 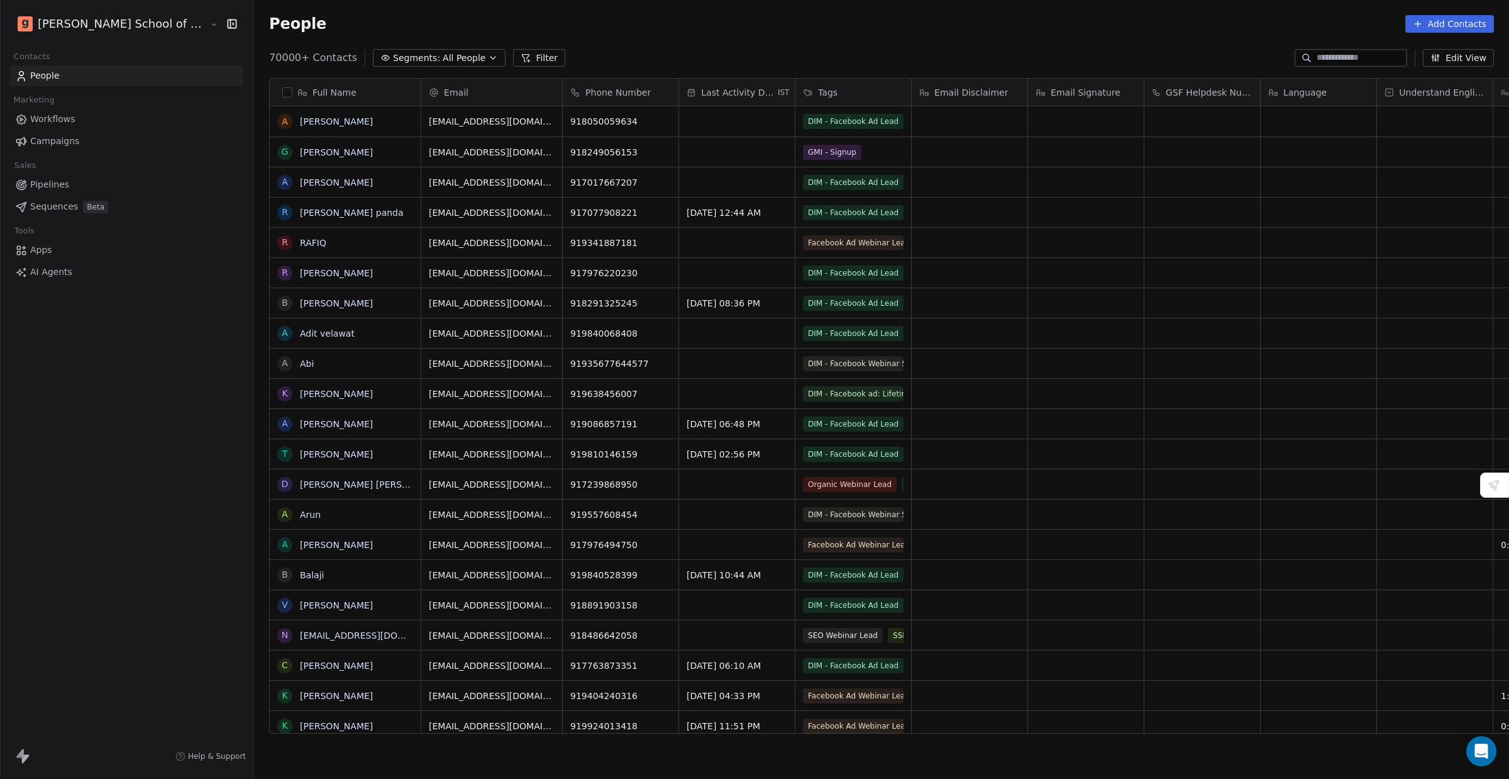 I want to click on span: Tags, so click(x=828, y=92).